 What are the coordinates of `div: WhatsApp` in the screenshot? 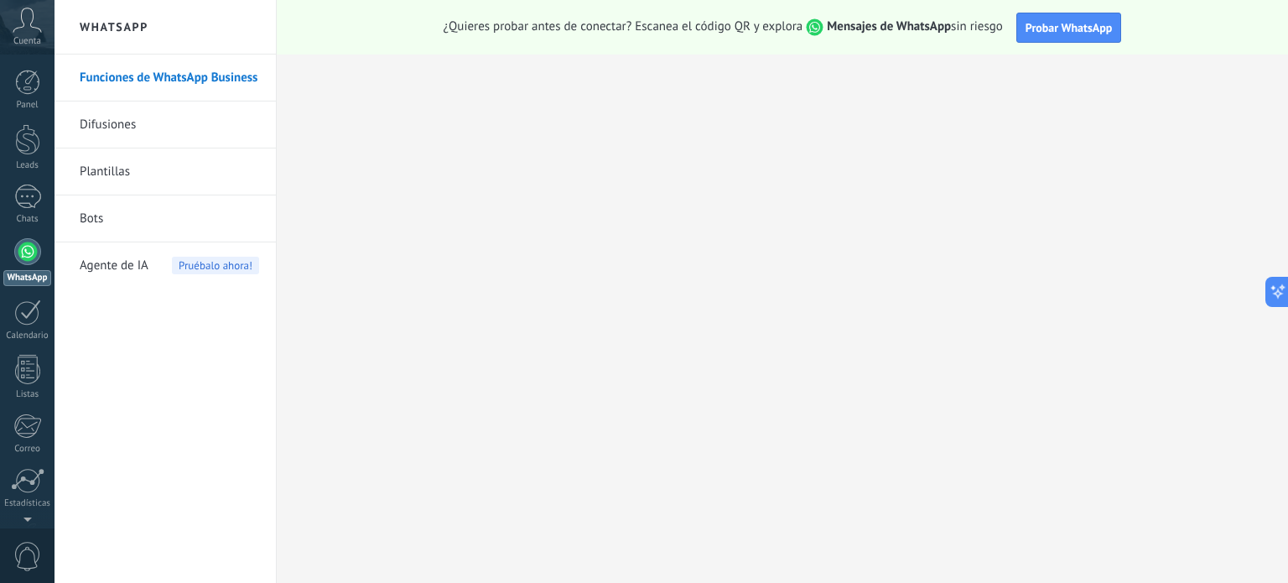 It's located at (27, 277).